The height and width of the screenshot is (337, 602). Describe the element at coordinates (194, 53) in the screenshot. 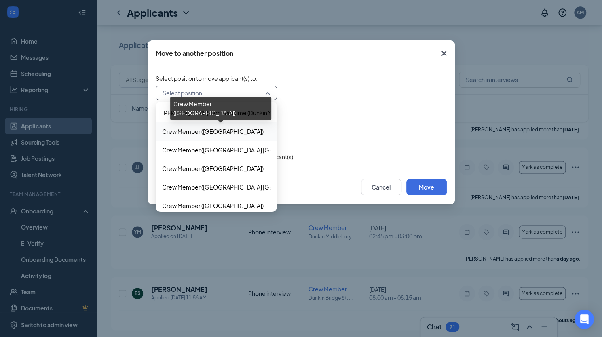

I see `div: Move to another position` at that location.